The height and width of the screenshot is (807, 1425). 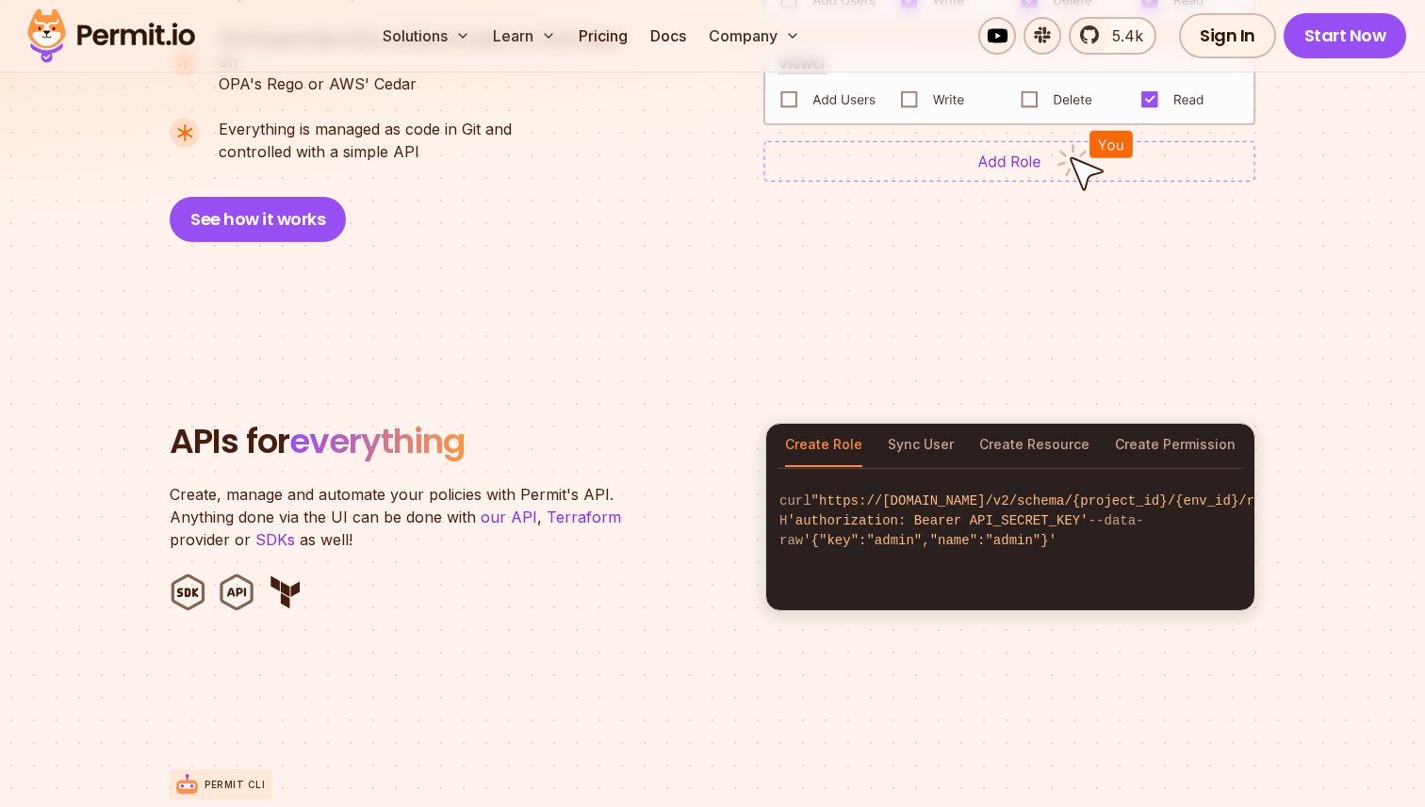 What do you see at coordinates (1112, 36) in the screenshot?
I see `a: 5.4k` at bounding box center [1112, 36].